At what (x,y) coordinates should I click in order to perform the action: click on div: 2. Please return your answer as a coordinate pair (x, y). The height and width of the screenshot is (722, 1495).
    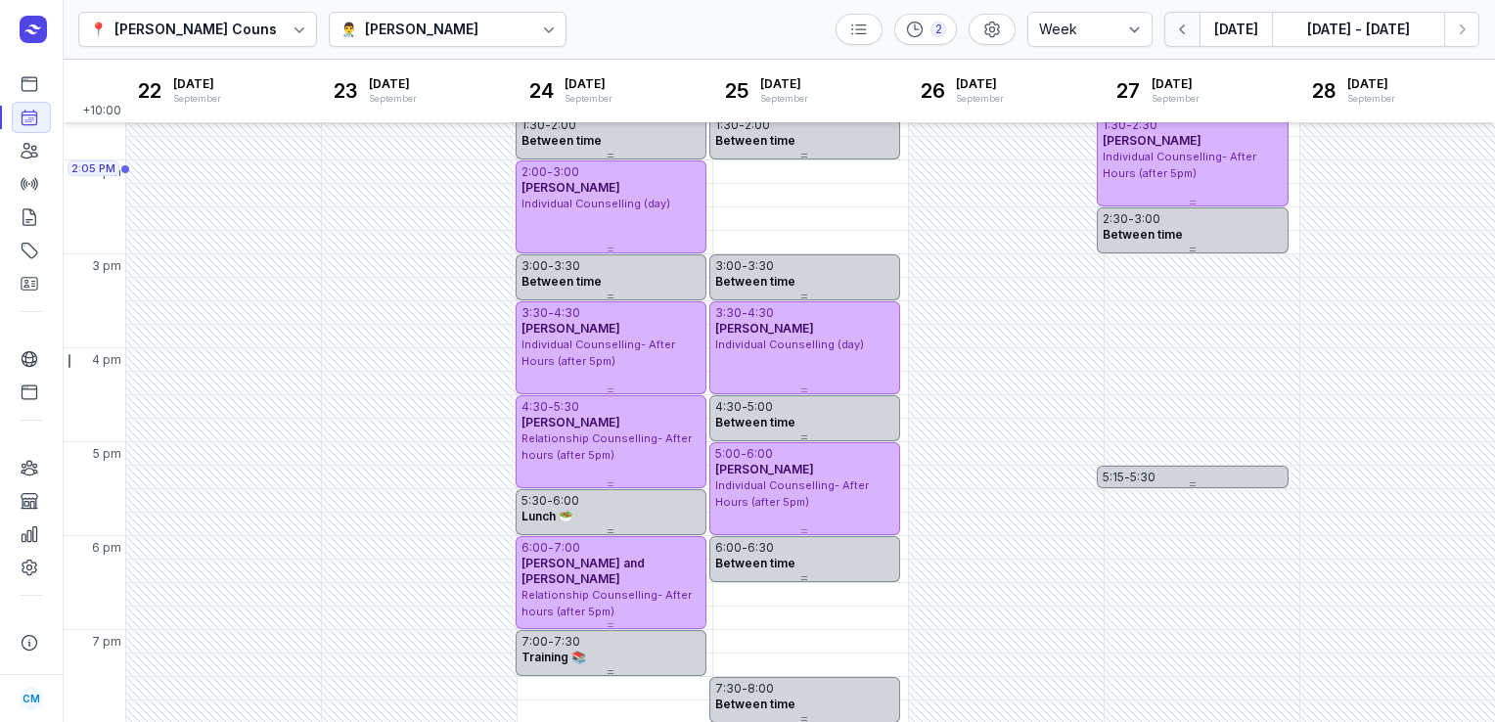
    Looking at the image, I should click on (938, 29).